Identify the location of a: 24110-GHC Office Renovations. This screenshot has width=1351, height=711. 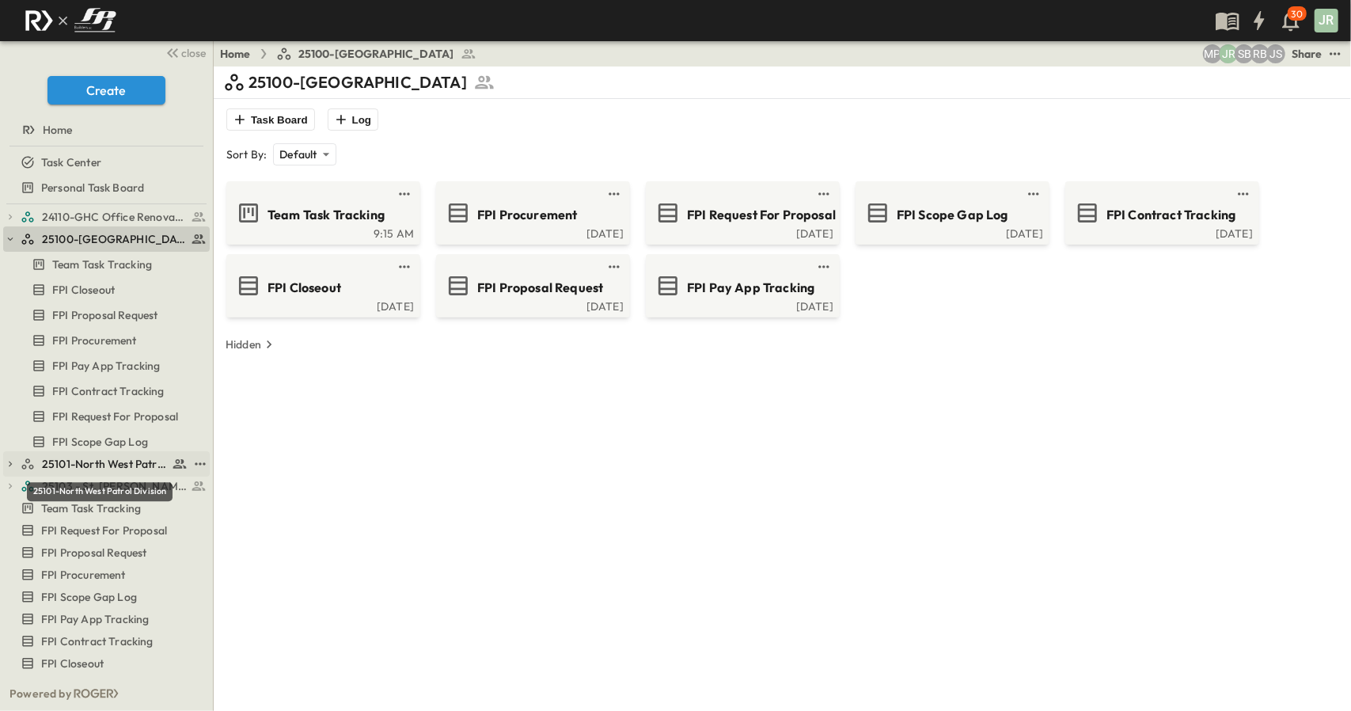
(113, 217).